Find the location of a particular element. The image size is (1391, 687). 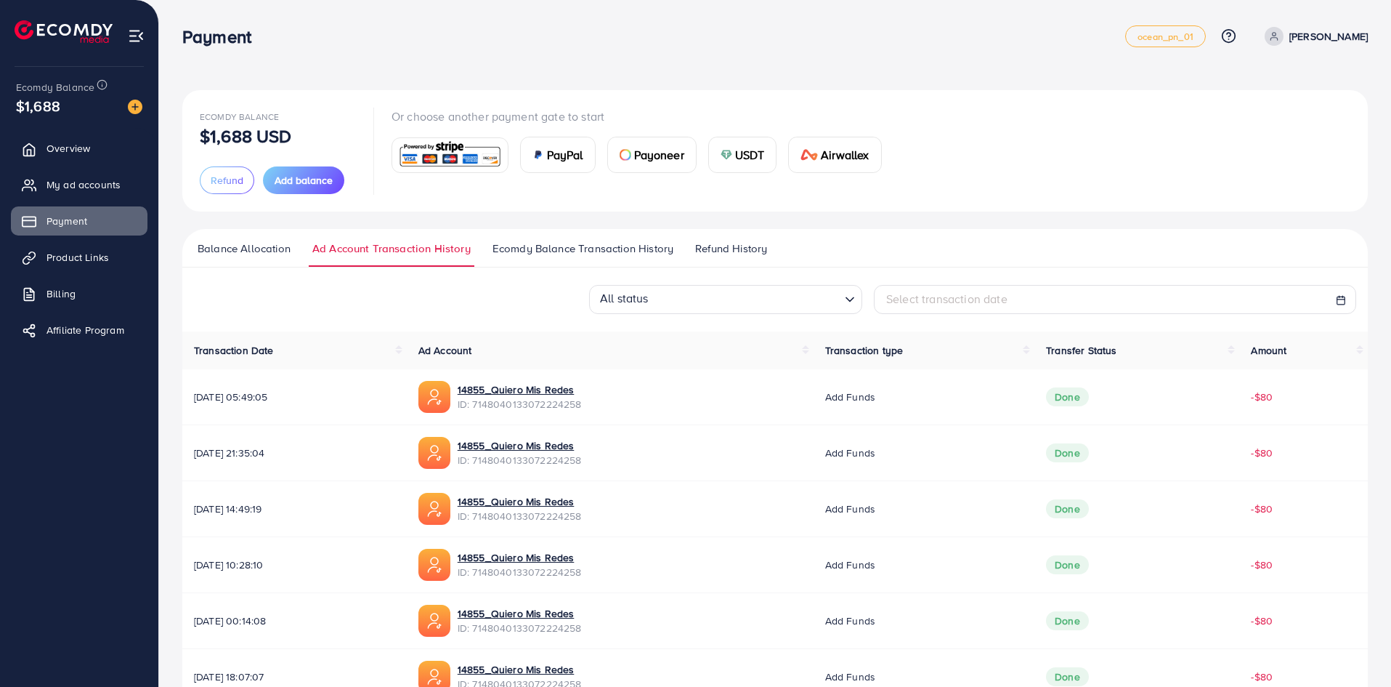

span: $1,688 is located at coordinates (38, 105).